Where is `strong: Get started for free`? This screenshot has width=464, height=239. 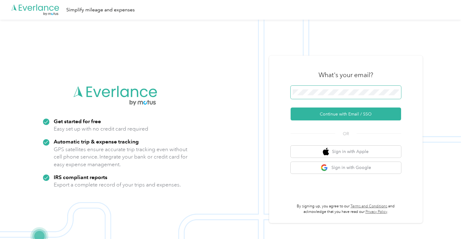 strong: Get started for free is located at coordinates (77, 121).